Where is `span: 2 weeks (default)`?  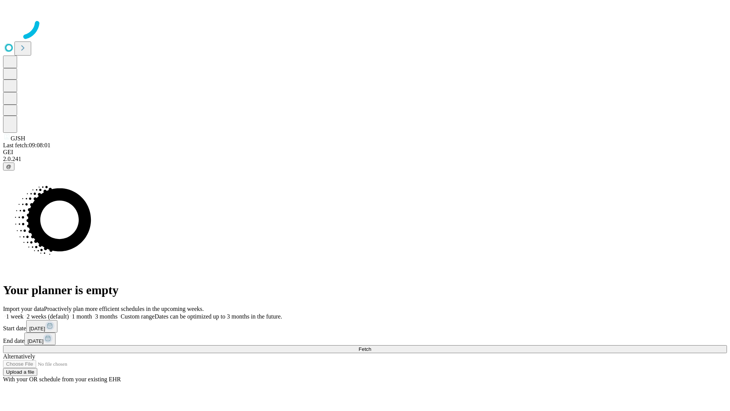
span: 2 weeks (default) is located at coordinates (48, 316).